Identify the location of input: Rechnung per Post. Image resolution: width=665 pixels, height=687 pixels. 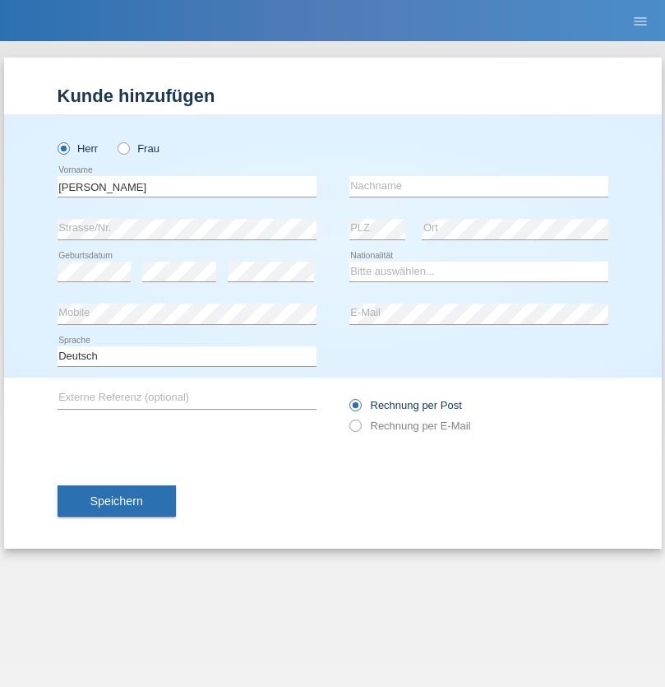
(354, 409).